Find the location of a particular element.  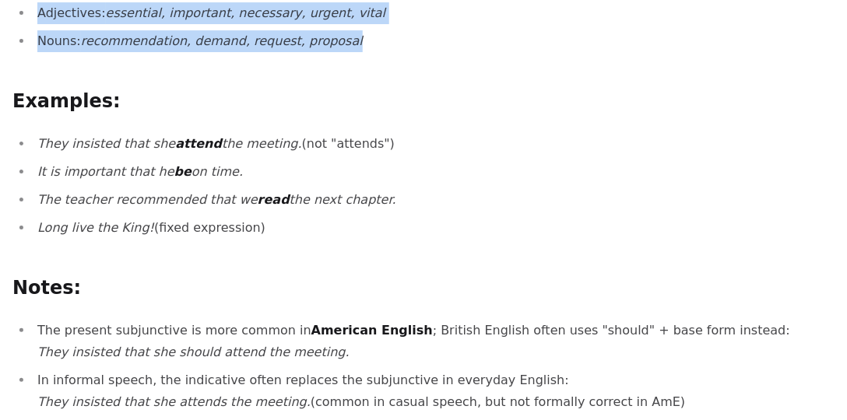

li: The present subjunctive is more common in ; British English often uses "should" + base form instead: is located at coordinates (433, 342).